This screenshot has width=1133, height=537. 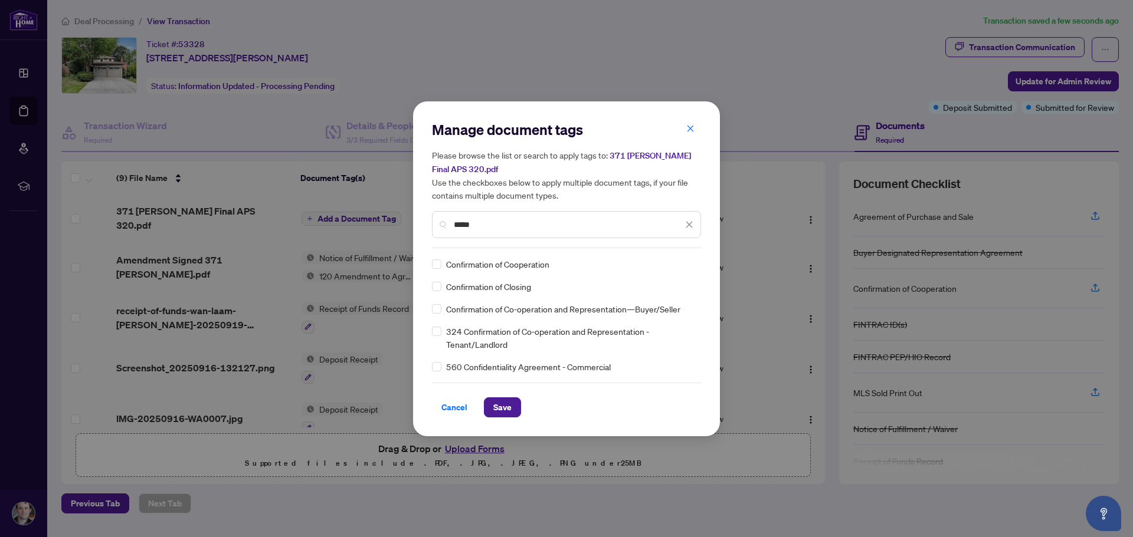 What do you see at coordinates (566, 175) in the screenshot?
I see `h5: Please browse the list or search to apply tags to: Use the checkboxes below to apply multiple doc...` at bounding box center [566, 175].